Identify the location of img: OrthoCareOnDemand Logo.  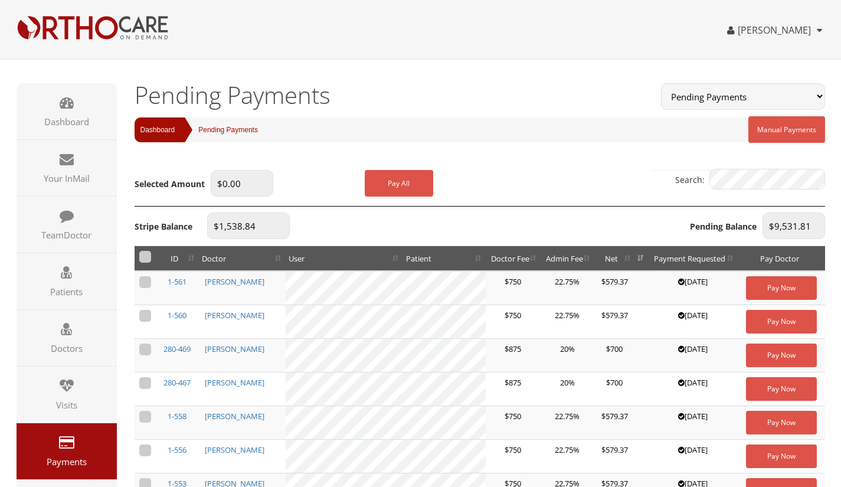
(93, 28).